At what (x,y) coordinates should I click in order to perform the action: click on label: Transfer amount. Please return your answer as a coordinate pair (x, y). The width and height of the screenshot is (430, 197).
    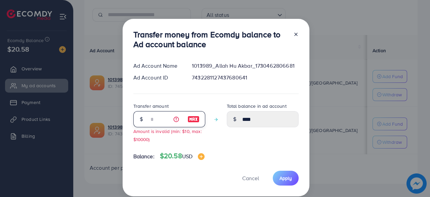
    Looking at the image, I should click on (151, 106).